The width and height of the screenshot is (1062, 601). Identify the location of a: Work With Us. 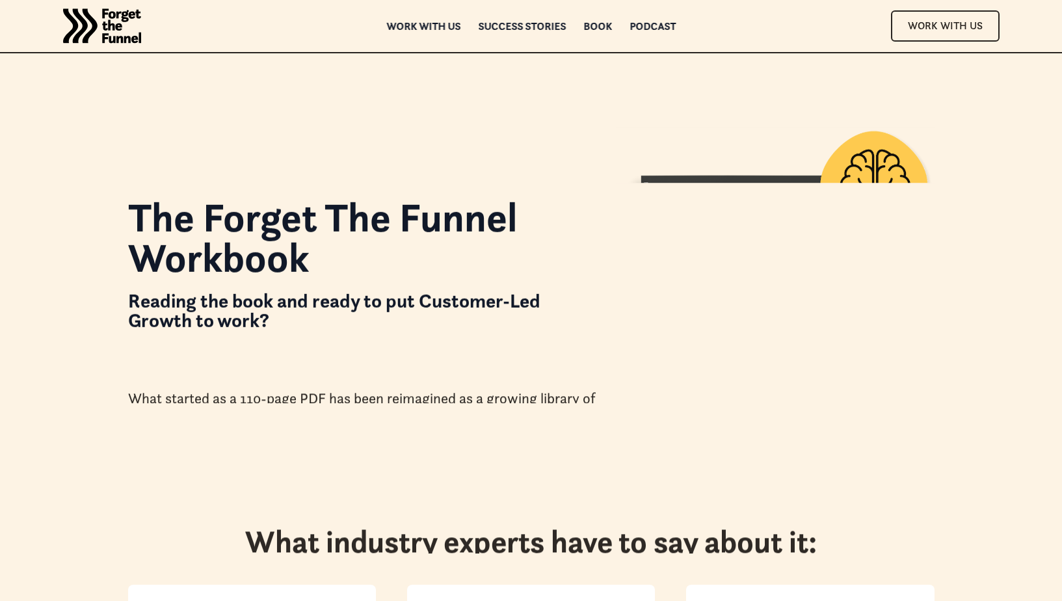
(945, 25).